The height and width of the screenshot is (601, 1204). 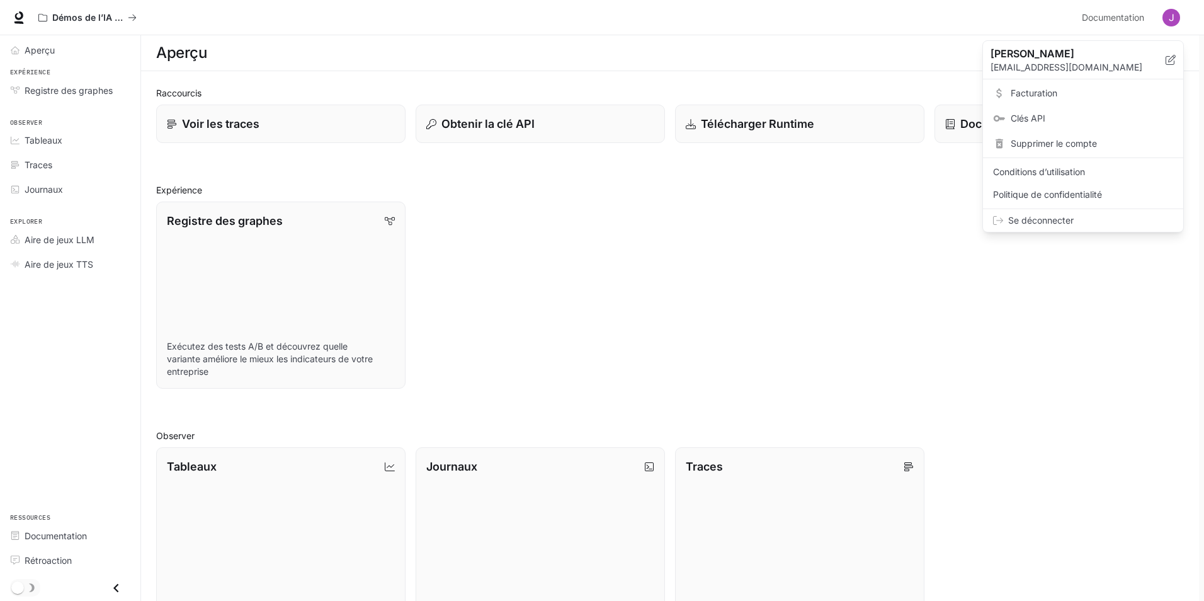 What do you see at coordinates (1091, 220) in the screenshot?
I see `span: Se déconnecter` at bounding box center [1091, 220].